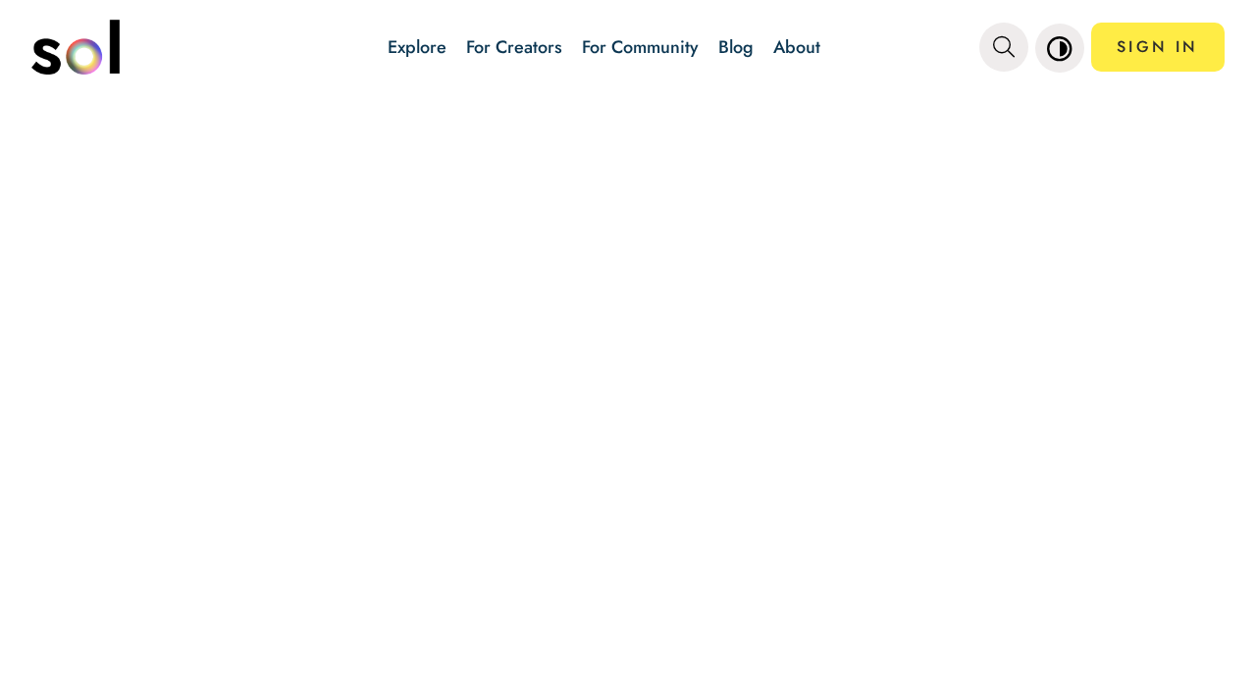  Describe the element at coordinates (736, 47) in the screenshot. I see `a: Blog` at that location.